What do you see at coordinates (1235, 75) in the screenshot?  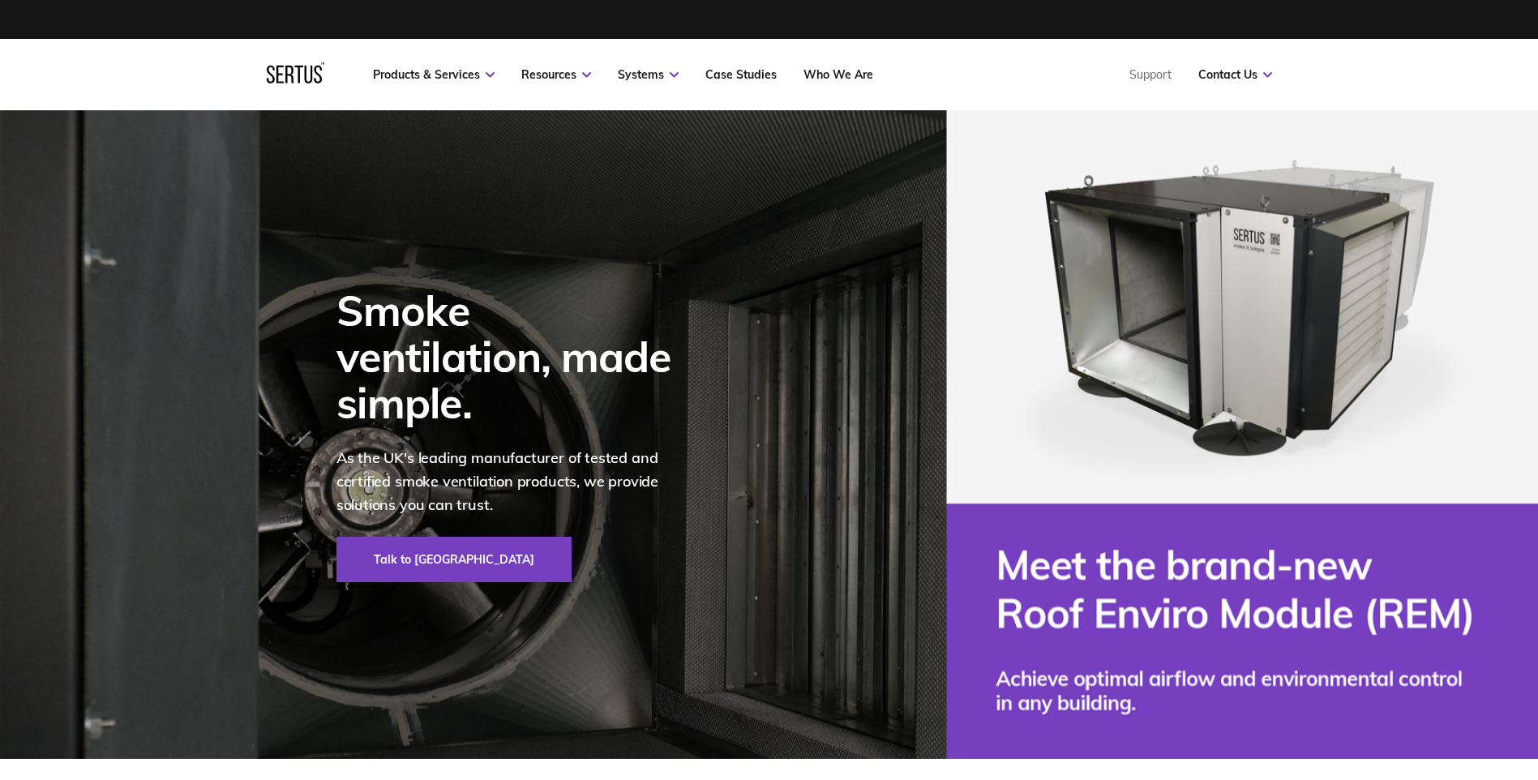 I see `a: Contact Us` at bounding box center [1235, 75].